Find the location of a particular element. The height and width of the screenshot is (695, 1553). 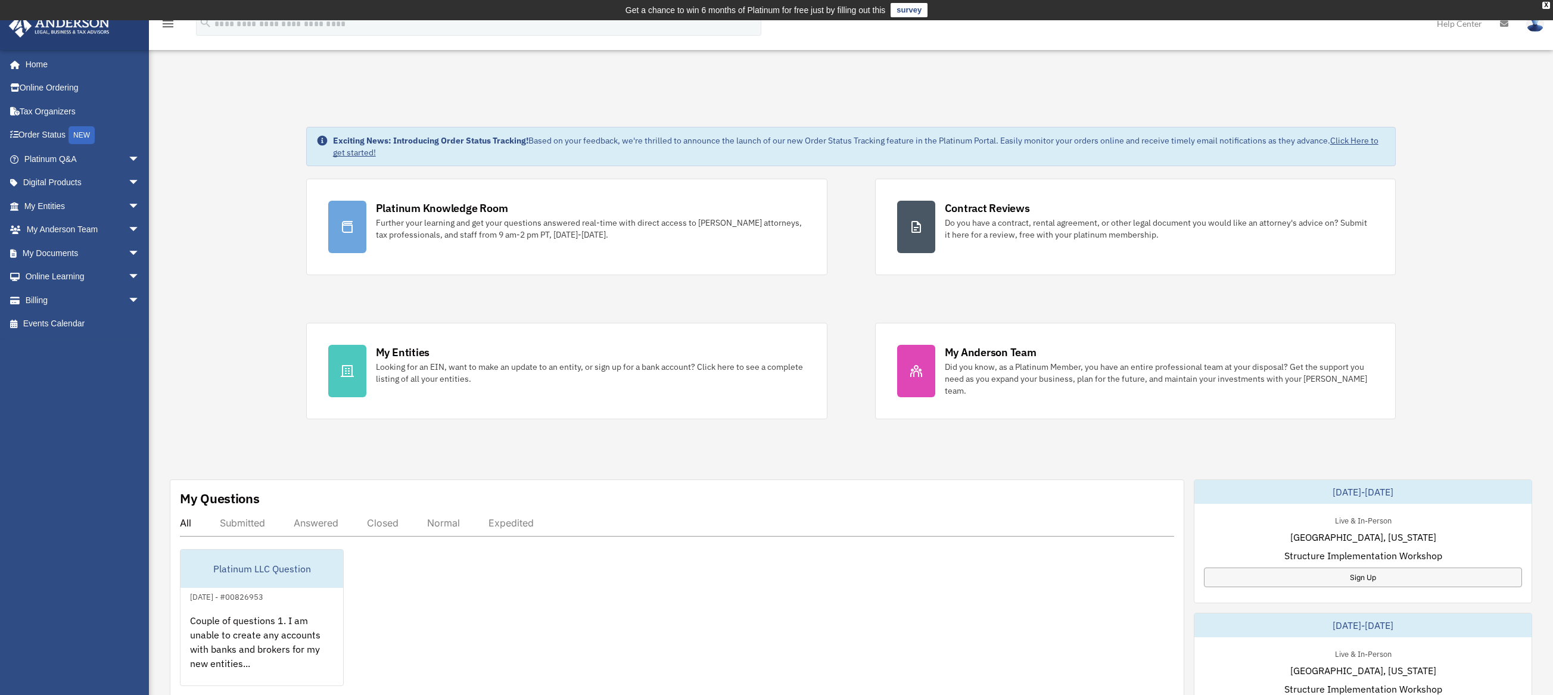

a: Online Ordering is located at coordinates (83, 88).